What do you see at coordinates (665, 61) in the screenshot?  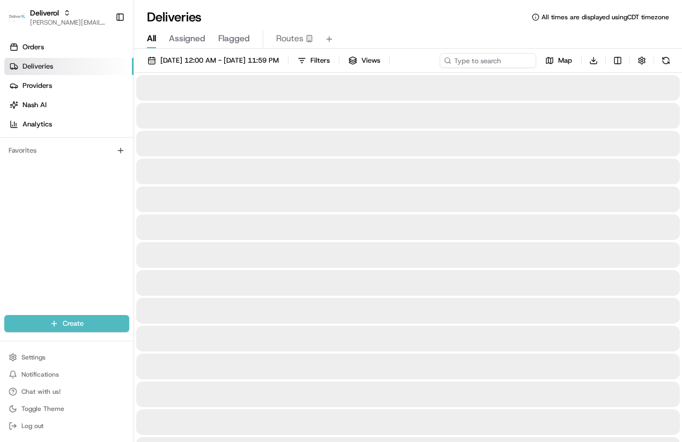 I see `button: Refresh` at bounding box center [665, 61].